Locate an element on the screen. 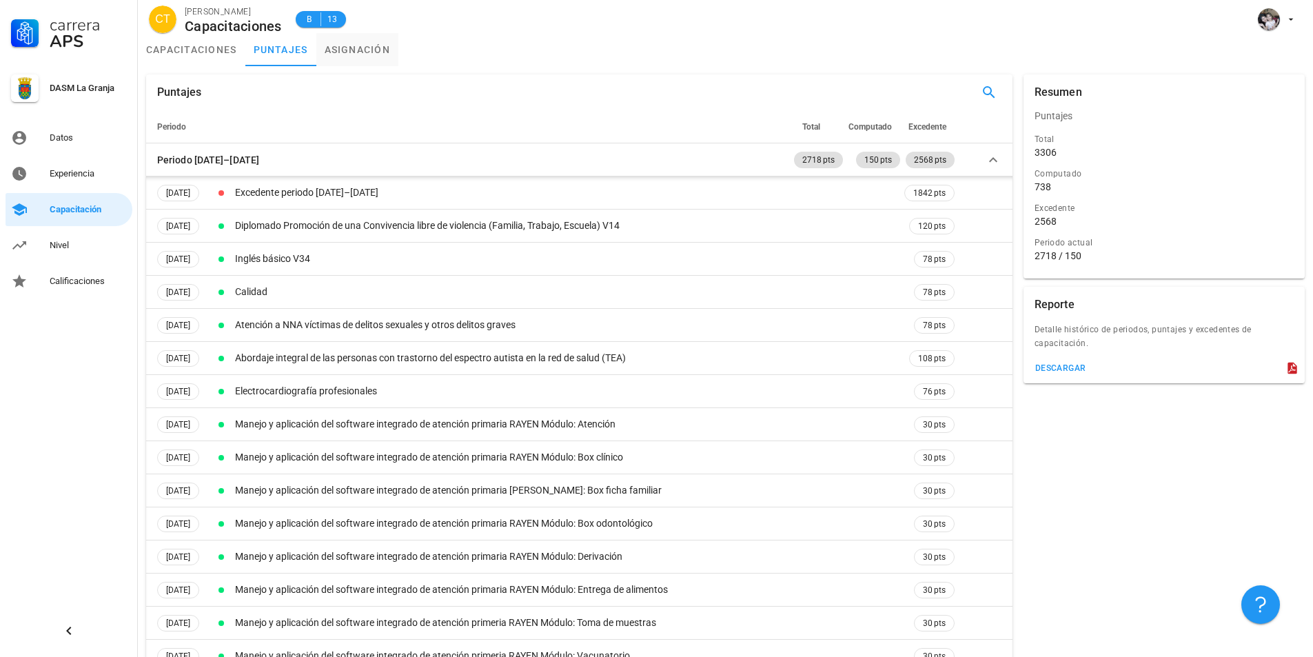 The width and height of the screenshot is (1313, 657). span: 2718 pts is located at coordinates (818, 160).